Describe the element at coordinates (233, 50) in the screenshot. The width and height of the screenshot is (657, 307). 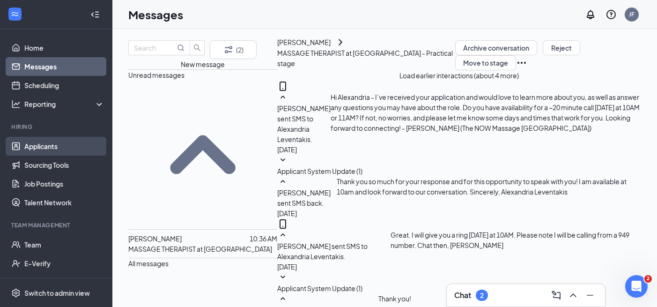
I see `button: Filter (2)` at that location.